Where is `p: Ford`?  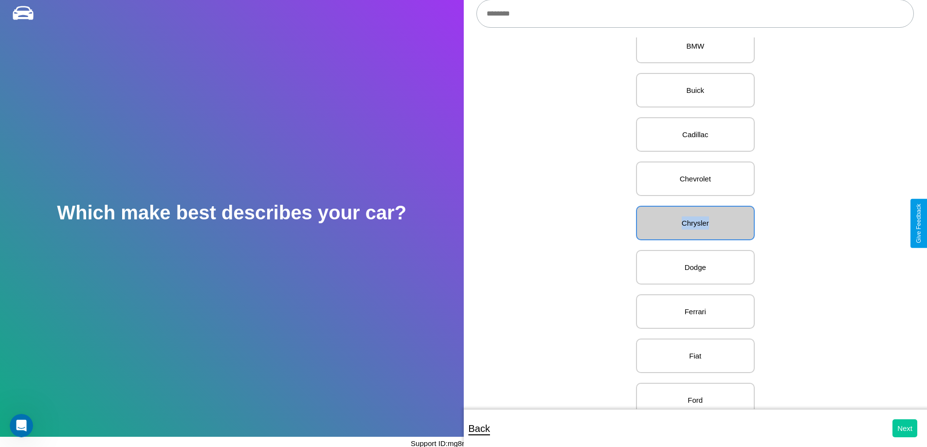 p: Ford is located at coordinates (696, 400).